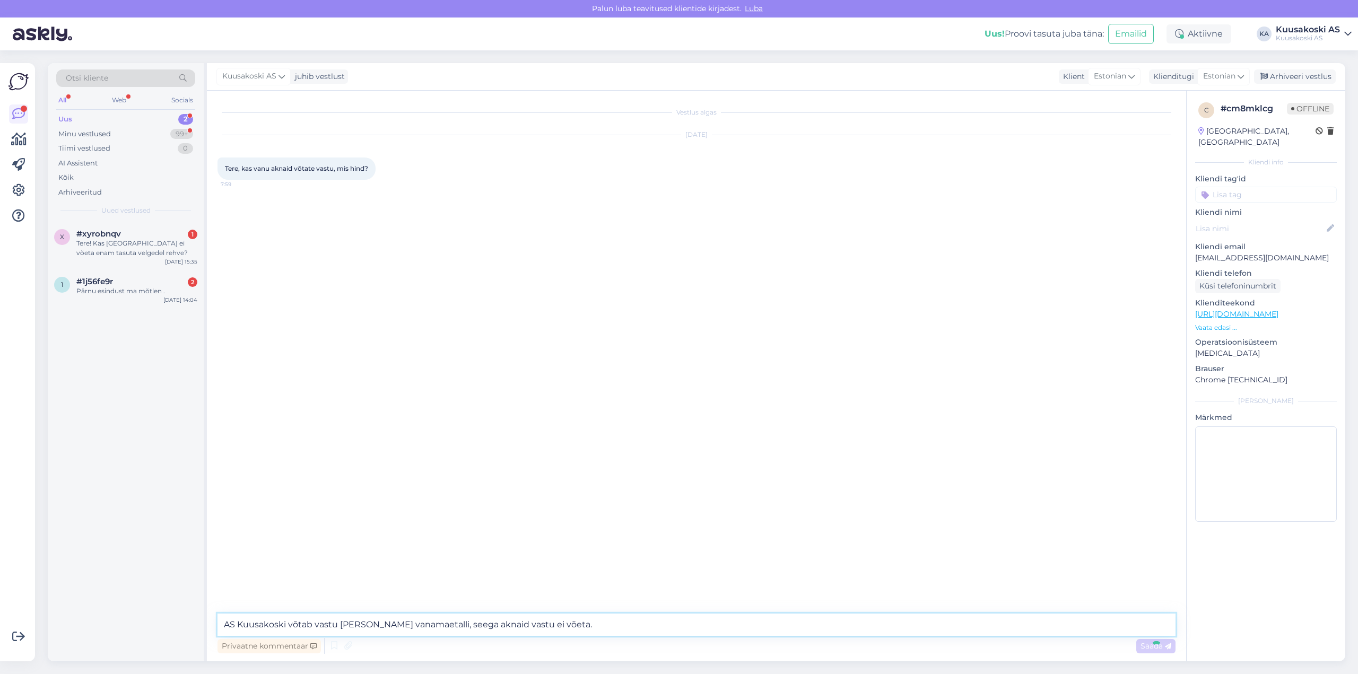 This screenshot has height=674, width=1358. What do you see at coordinates (119, 100) in the screenshot?
I see `div: Web` at bounding box center [119, 100].